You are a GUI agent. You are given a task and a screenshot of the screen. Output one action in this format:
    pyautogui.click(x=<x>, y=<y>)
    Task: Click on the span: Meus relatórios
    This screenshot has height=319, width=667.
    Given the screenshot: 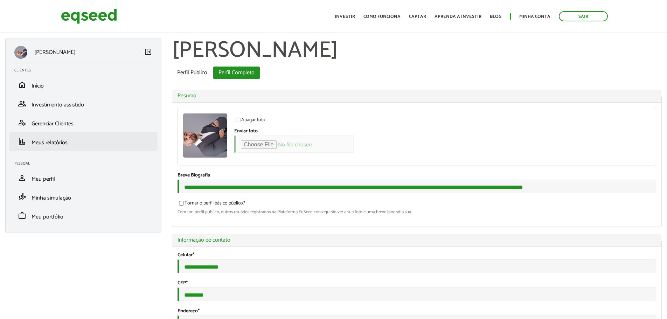 What is the action you would take?
    pyautogui.click(x=49, y=142)
    